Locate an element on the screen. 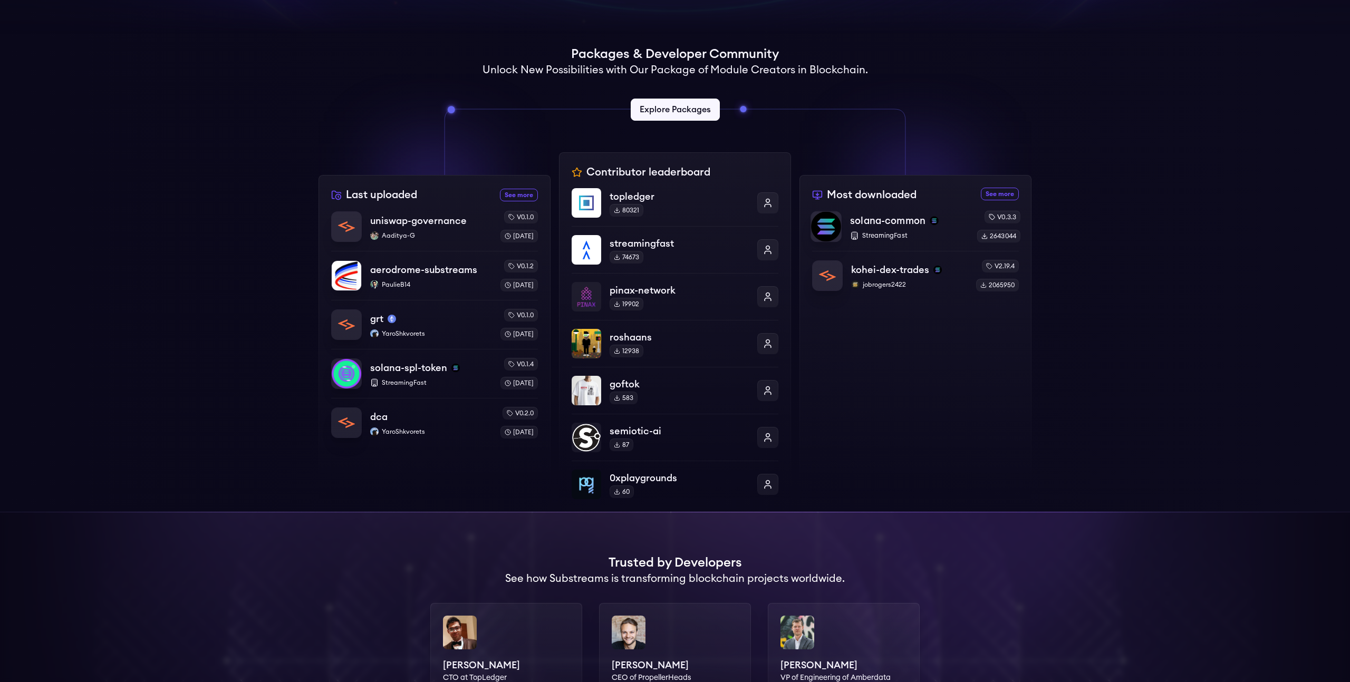 Image resolution: width=1350 pixels, height=682 pixels. div: v2.19.4 is located at coordinates (1000, 266).